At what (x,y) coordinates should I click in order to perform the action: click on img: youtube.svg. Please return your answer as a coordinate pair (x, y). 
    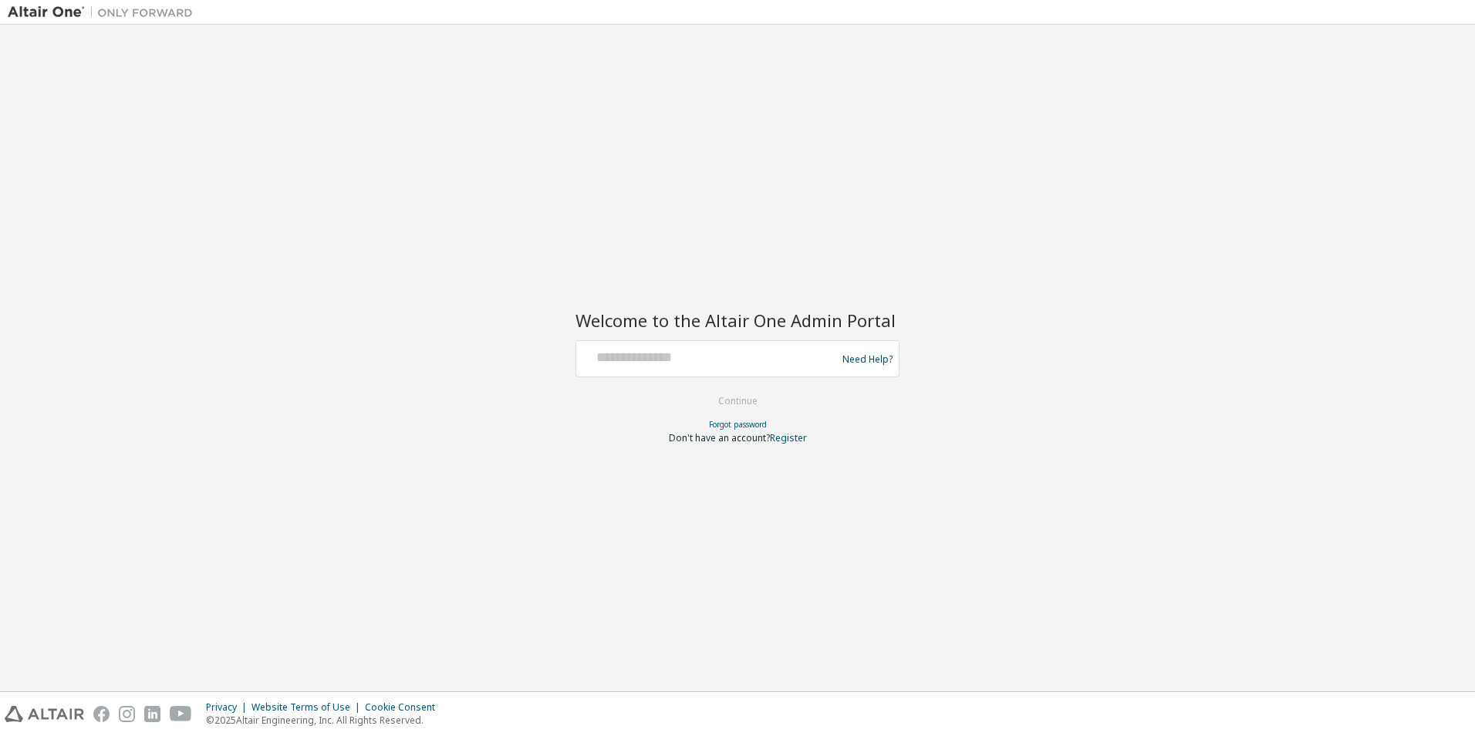
    Looking at the image, I should click on (181, 714).